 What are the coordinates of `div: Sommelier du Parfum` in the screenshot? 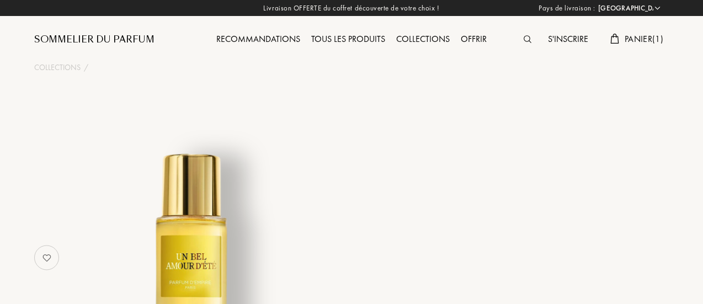 It's located at (94, 40).